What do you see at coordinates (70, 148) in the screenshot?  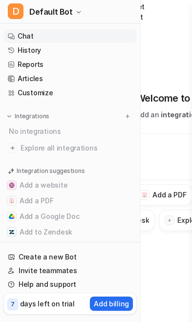 I see `a: Explore all integrations` at bounding box center [70, 148].